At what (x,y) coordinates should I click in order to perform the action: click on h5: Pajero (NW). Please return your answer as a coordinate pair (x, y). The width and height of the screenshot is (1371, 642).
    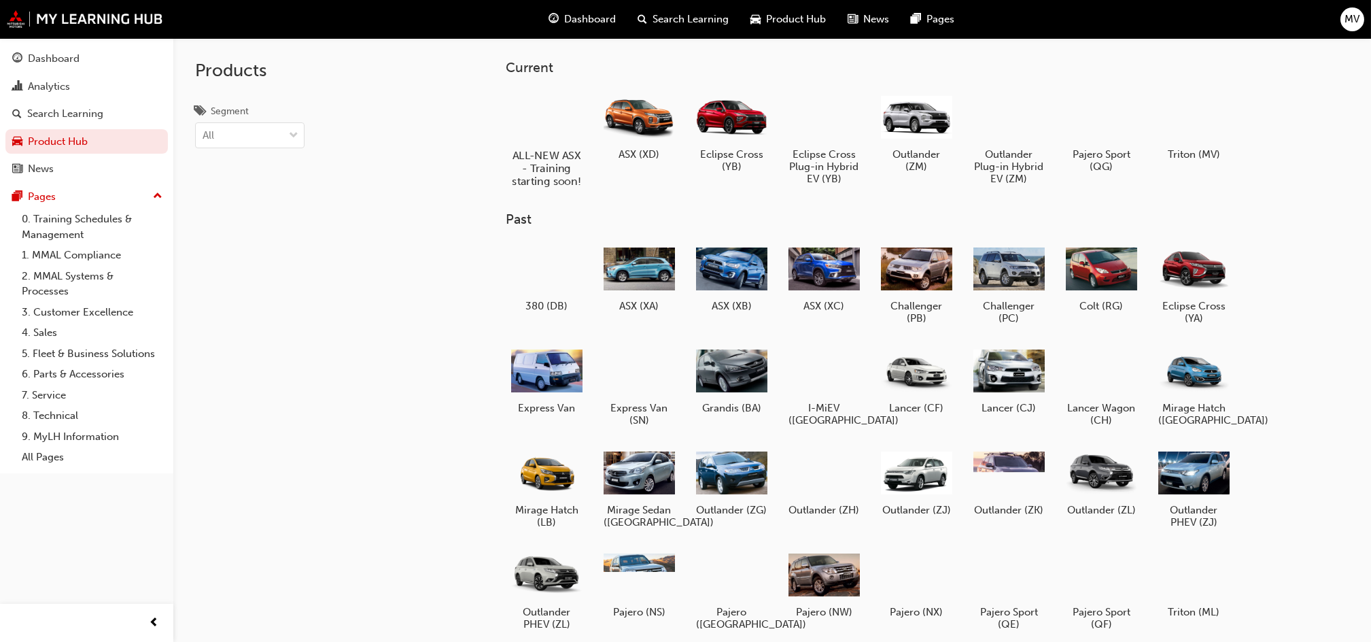
    Looking at the image, I should click on (824, 612).